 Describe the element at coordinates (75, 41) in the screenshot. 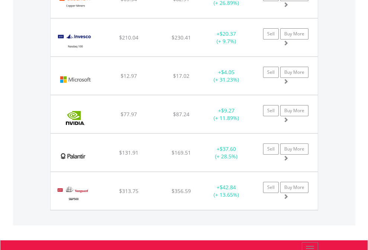

I see `img: EQU.US.QQQM.png` at that location.